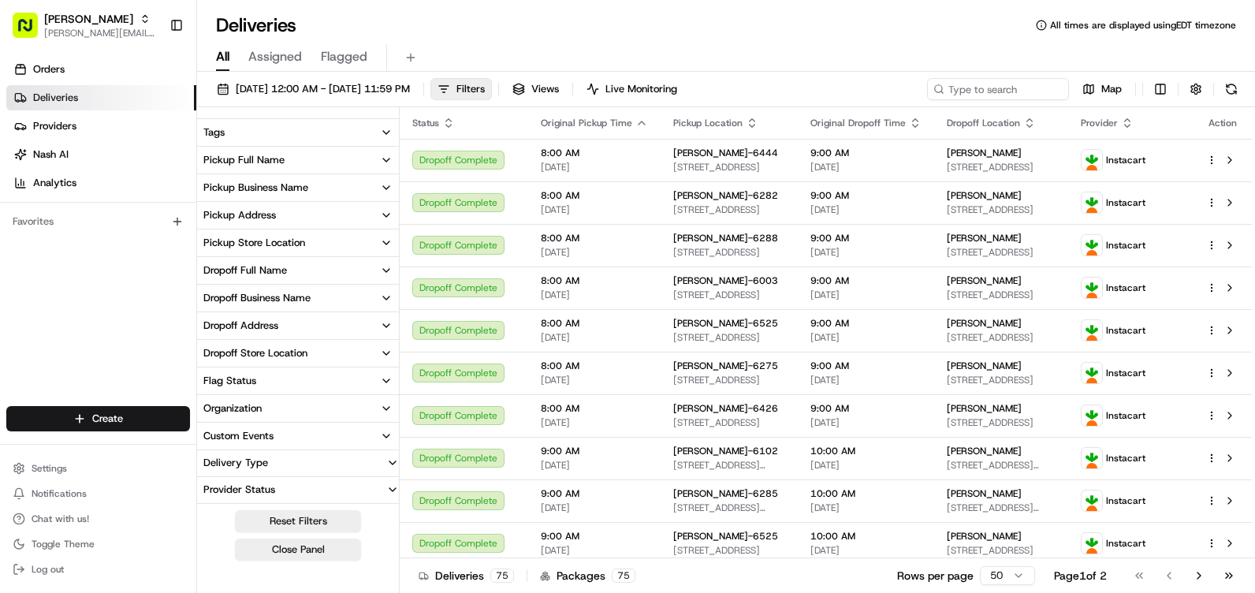 The height and width of the screenshot is (593, 1255). I want to click on a: Analytics, so click(101, 183).